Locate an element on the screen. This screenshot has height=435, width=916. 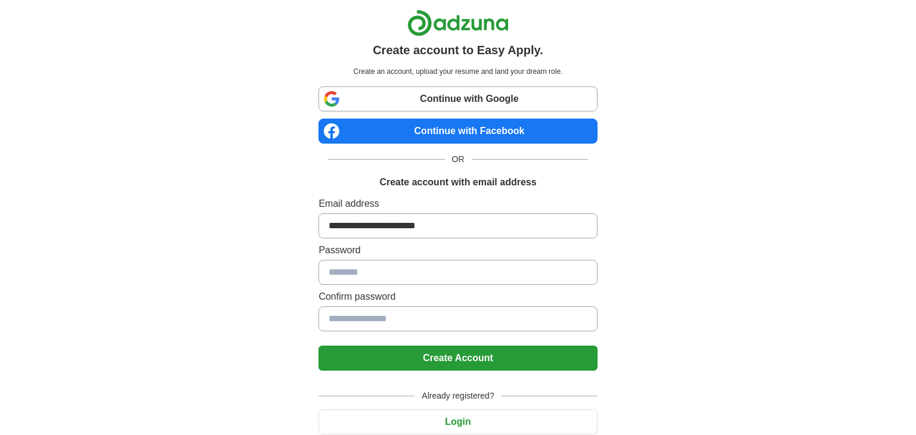
h1: Create account to Easy Apply. is located at coordinates (458, 50).